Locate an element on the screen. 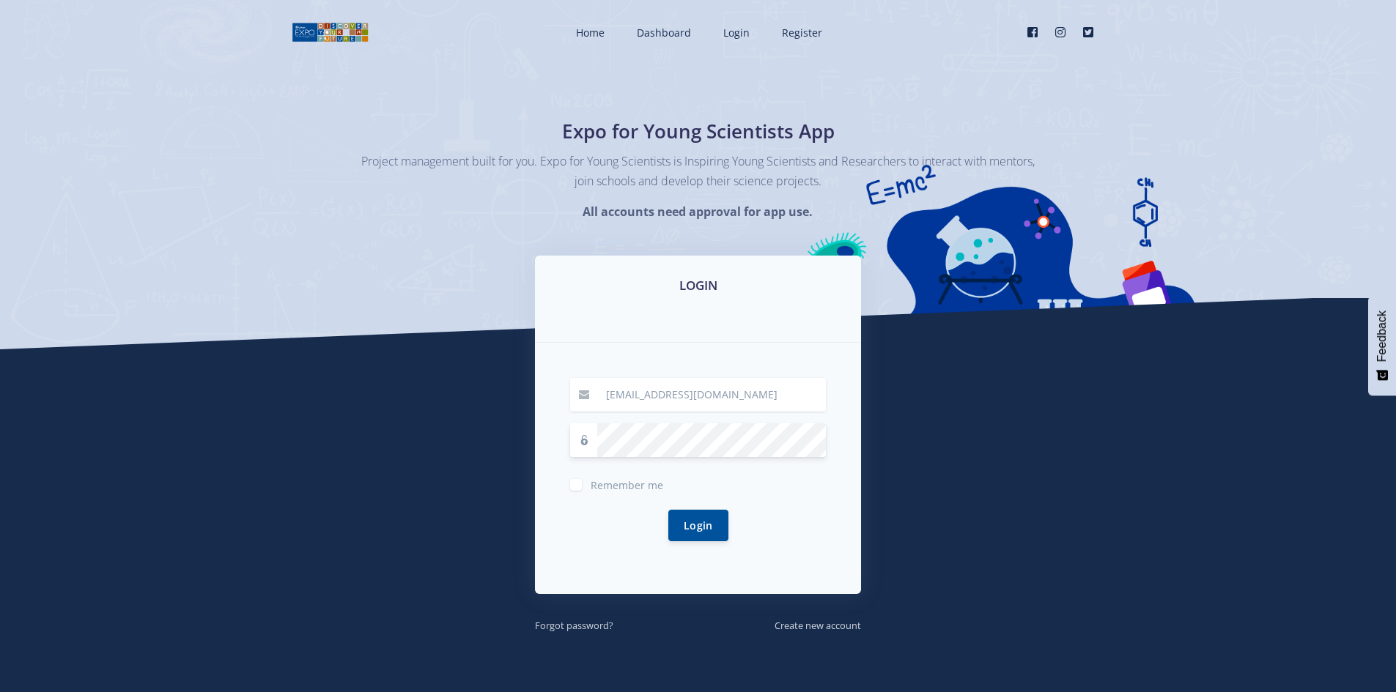 This screenshot has width=1396, height=692. span: Register is located at coordinates (802, 32).